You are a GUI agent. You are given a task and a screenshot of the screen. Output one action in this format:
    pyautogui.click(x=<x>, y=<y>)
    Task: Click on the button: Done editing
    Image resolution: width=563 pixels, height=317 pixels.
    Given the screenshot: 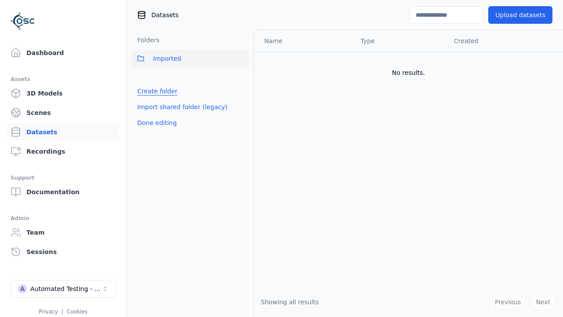 What is the action you would take?
    pyautogui.click(x=157, y=123)
    